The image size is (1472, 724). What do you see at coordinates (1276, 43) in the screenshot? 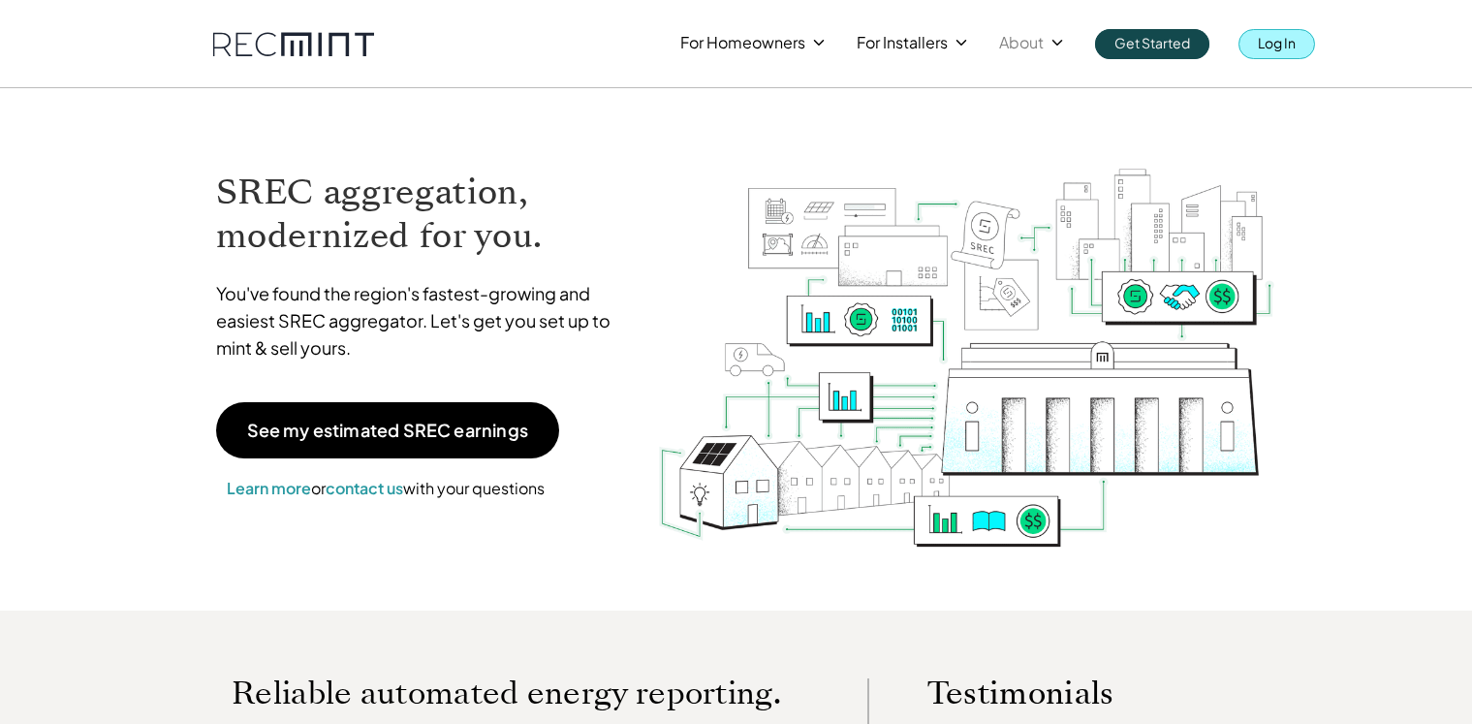
I see `p: Log In` at bounding box center [1276, 43].